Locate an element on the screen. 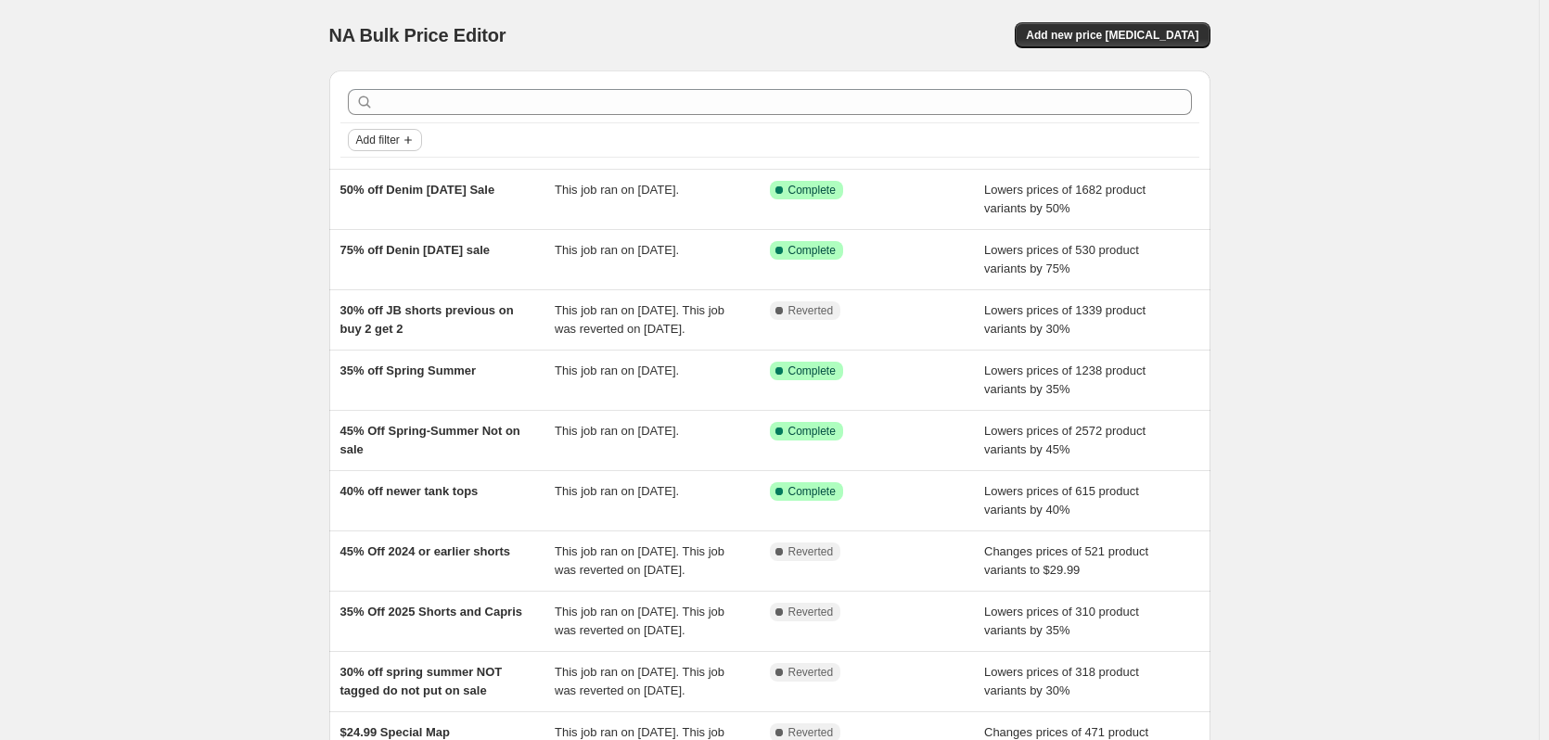  button: Add filter is located at coordinates (385, 140).